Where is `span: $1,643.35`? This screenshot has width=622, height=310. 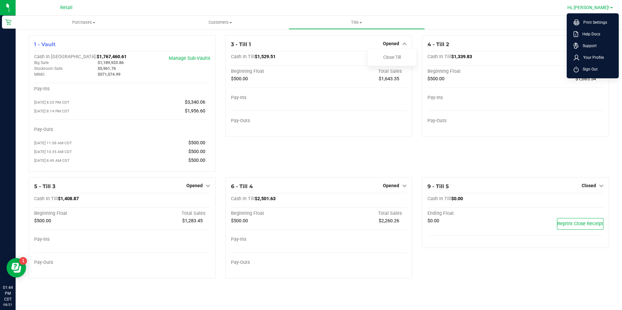 span: $1,643.35 is located at coordinates (388, 79).